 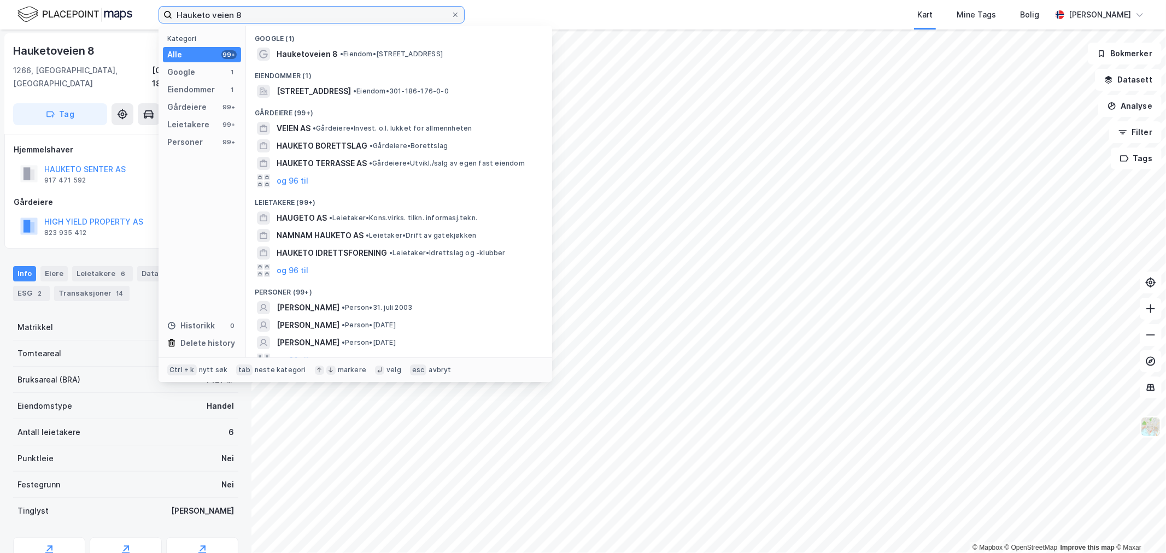 What do you see at coordinates (399, 199) in the screenshot?
I see `div: Leietakere (99+)` at bounding box center [399, 199].